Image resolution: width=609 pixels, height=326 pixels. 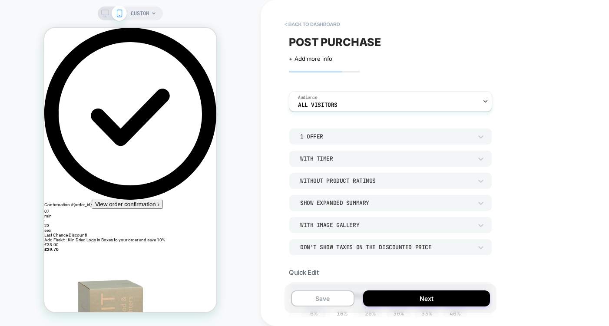 I want to click on button: Next, so click(x=427, y=298).